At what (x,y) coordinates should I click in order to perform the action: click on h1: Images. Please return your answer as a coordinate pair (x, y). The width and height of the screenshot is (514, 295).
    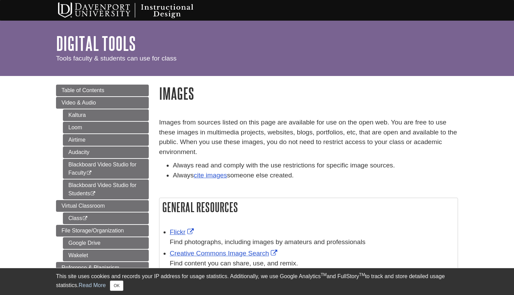
    Looking at the image, I should click on (309, 93).